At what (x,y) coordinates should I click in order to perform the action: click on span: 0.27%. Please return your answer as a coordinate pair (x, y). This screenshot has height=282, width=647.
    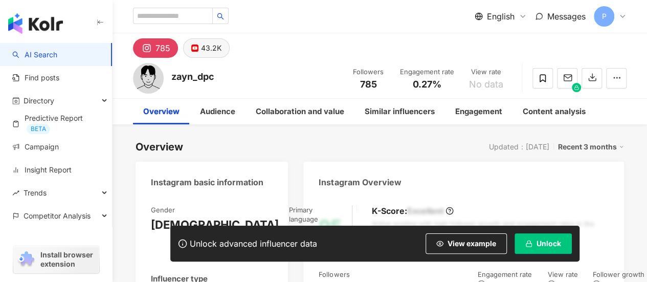
    Looking at the image, I should click on (427, 84).